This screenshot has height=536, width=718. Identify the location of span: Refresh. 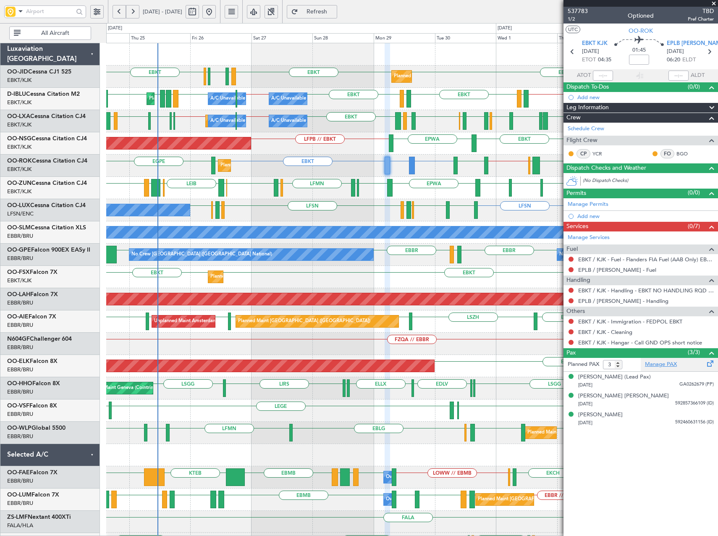
(317, 12).